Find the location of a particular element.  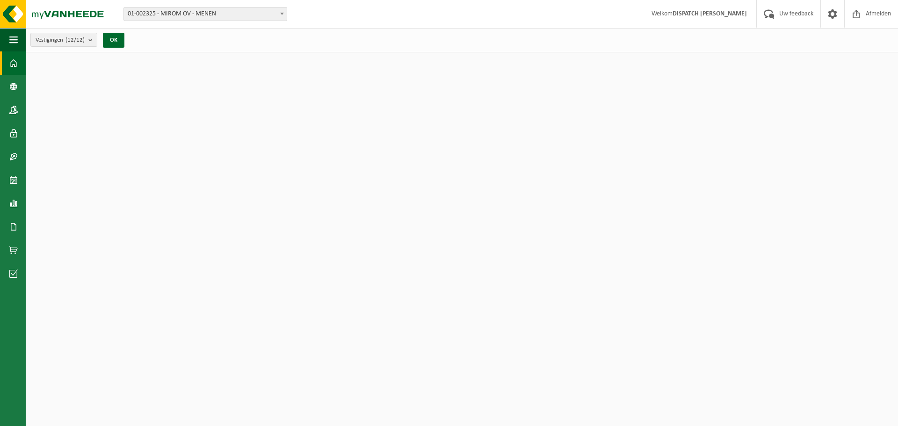

span: 01-002325 - MIROM OV - MENEN is located at coordinates (205, 14).